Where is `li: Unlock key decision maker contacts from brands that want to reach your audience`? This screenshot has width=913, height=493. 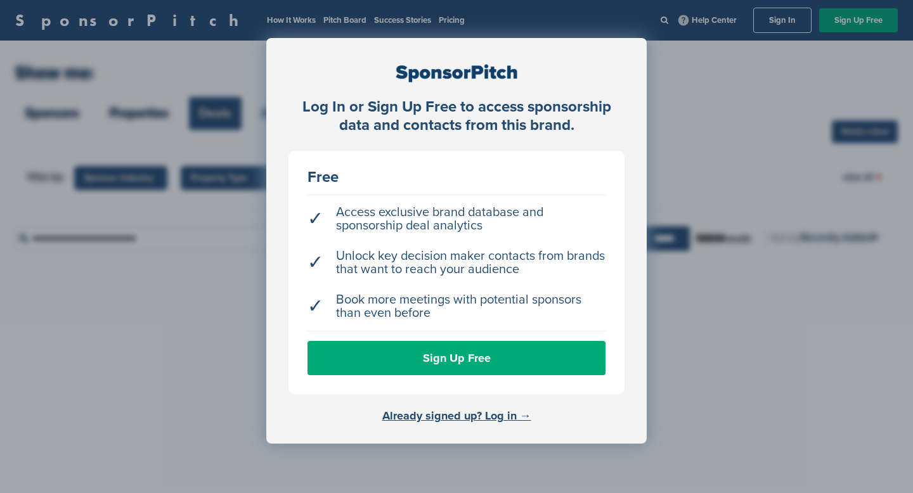 li: Unlock key decision maker contacts from brands that want to reach your audience is located at coordinates (456, 263).